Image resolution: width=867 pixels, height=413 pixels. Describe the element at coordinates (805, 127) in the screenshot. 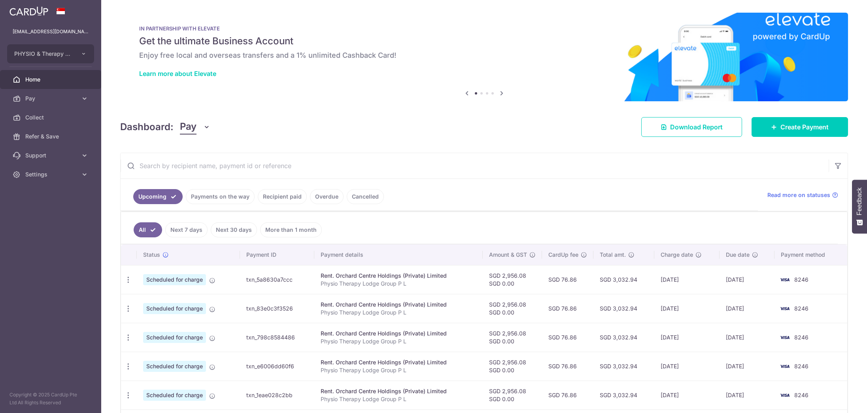

I see `span: Create Payment` at that location.